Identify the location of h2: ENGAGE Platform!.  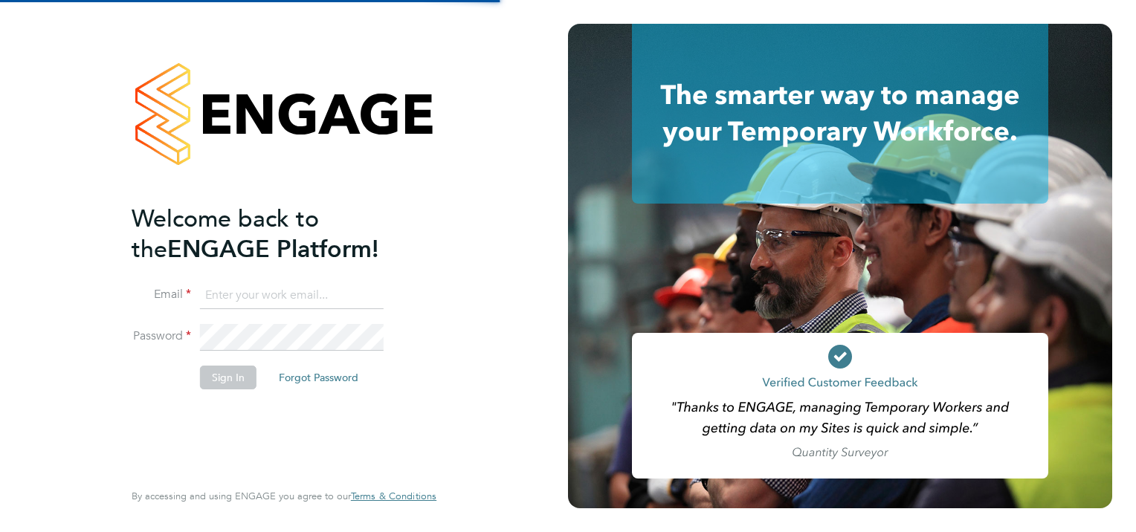
(276, 234).